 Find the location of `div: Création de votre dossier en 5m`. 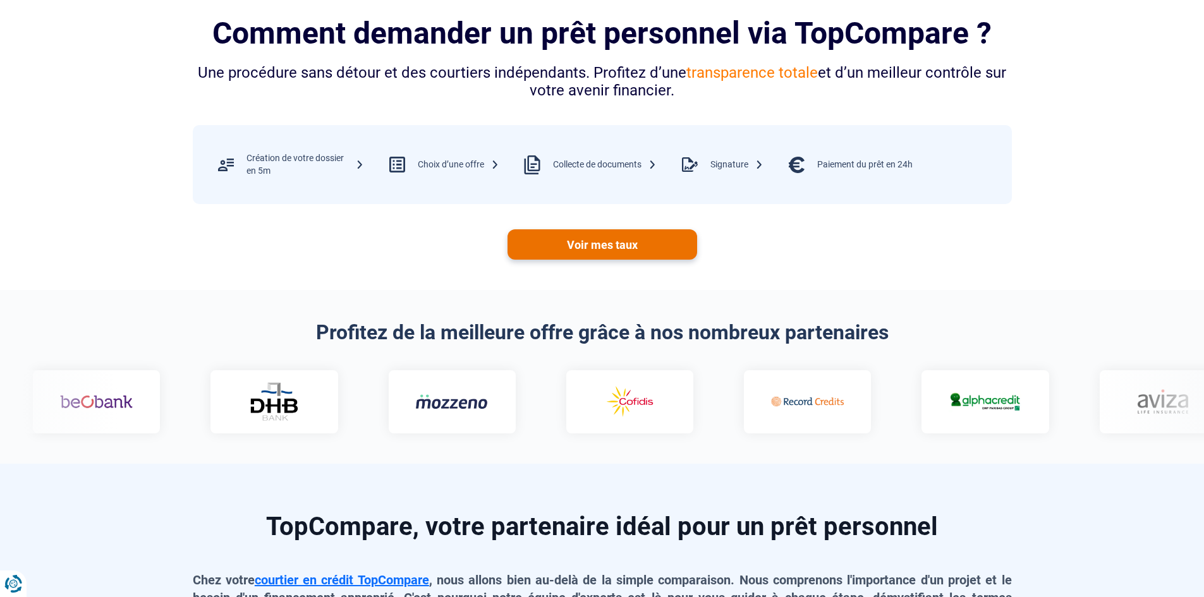

div: Création de votre dossier en 5m is located at coordinates (305, 164).